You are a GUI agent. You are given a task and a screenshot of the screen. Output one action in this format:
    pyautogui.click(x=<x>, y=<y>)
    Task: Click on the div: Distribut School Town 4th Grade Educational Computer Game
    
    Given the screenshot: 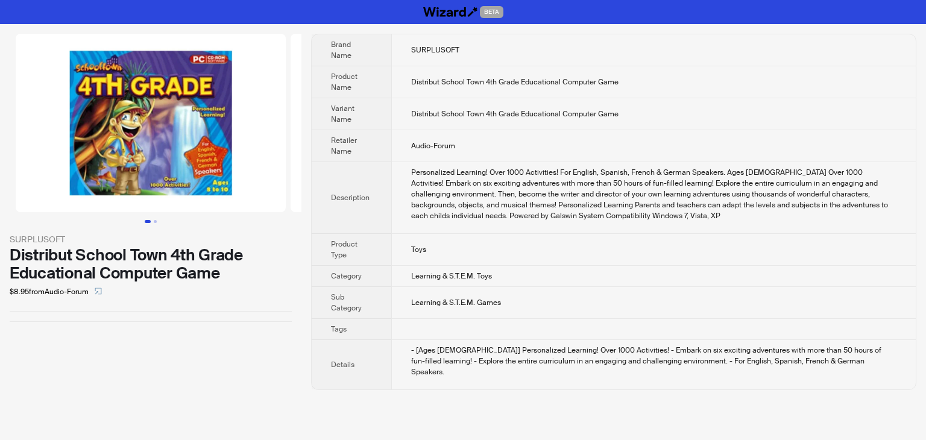 What is the action you would take?
    pyautogui.click(x=151, y=264)
    